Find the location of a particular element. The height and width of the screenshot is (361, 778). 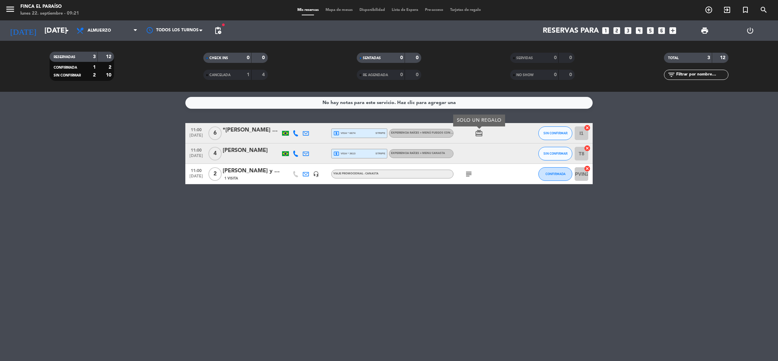

i: subject is located at coordinates (469, 174).